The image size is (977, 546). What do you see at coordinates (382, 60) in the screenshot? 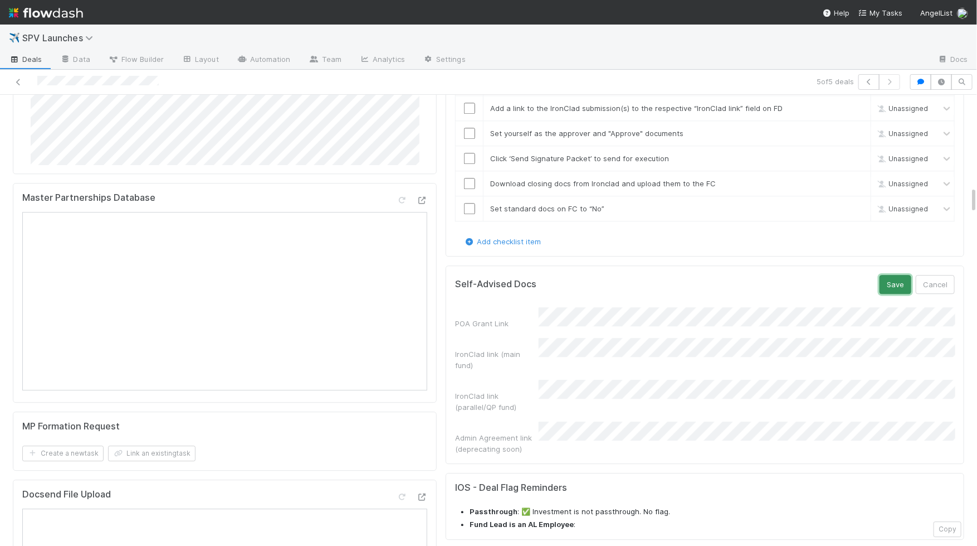
I see `a: Analytics` at bounding box center [382, 60].